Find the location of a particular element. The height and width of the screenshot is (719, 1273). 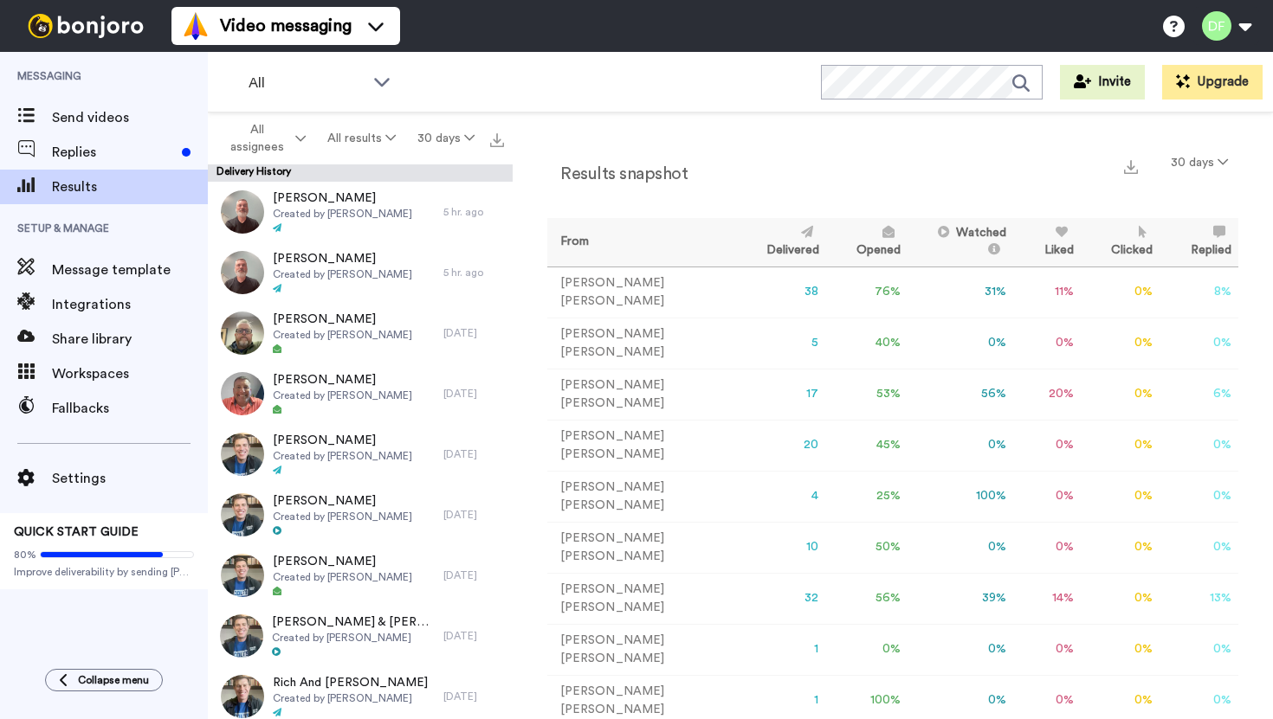

td: 25 % is located at coordinates (867, 496).